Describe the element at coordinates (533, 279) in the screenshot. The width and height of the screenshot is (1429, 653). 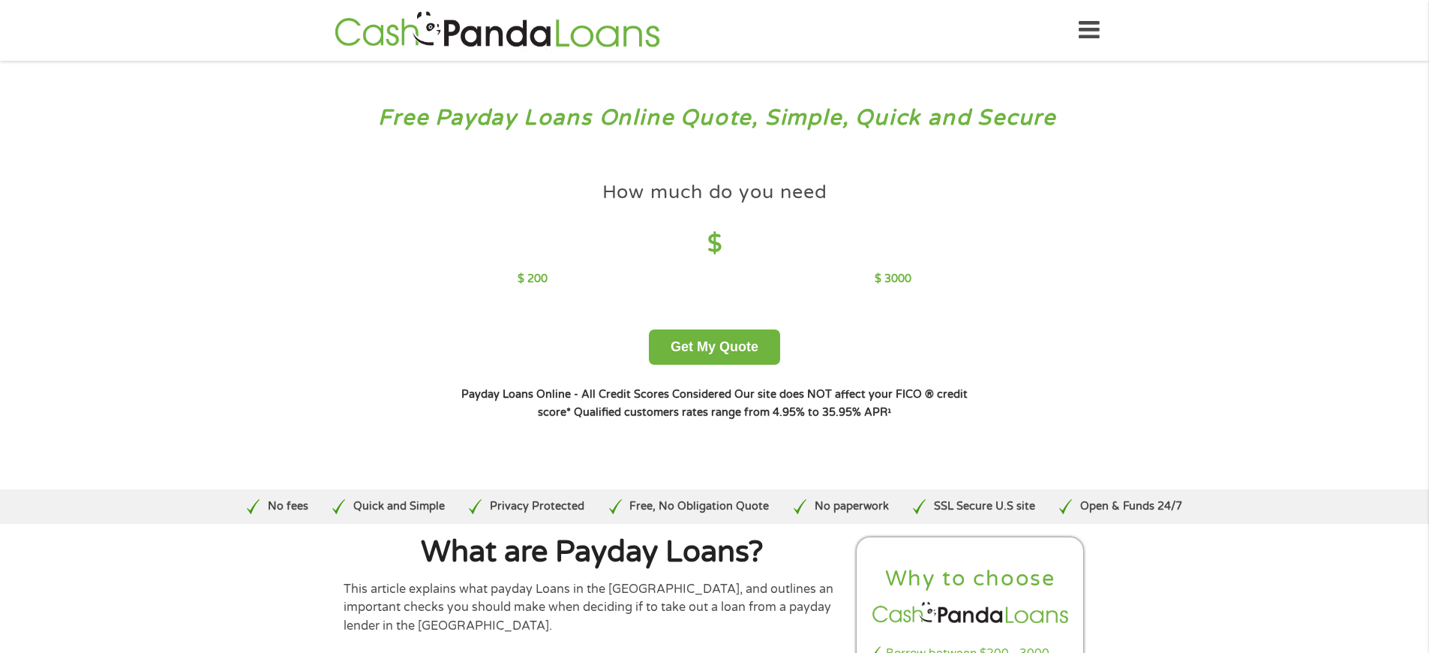
I see `p: $ 200` at that location.